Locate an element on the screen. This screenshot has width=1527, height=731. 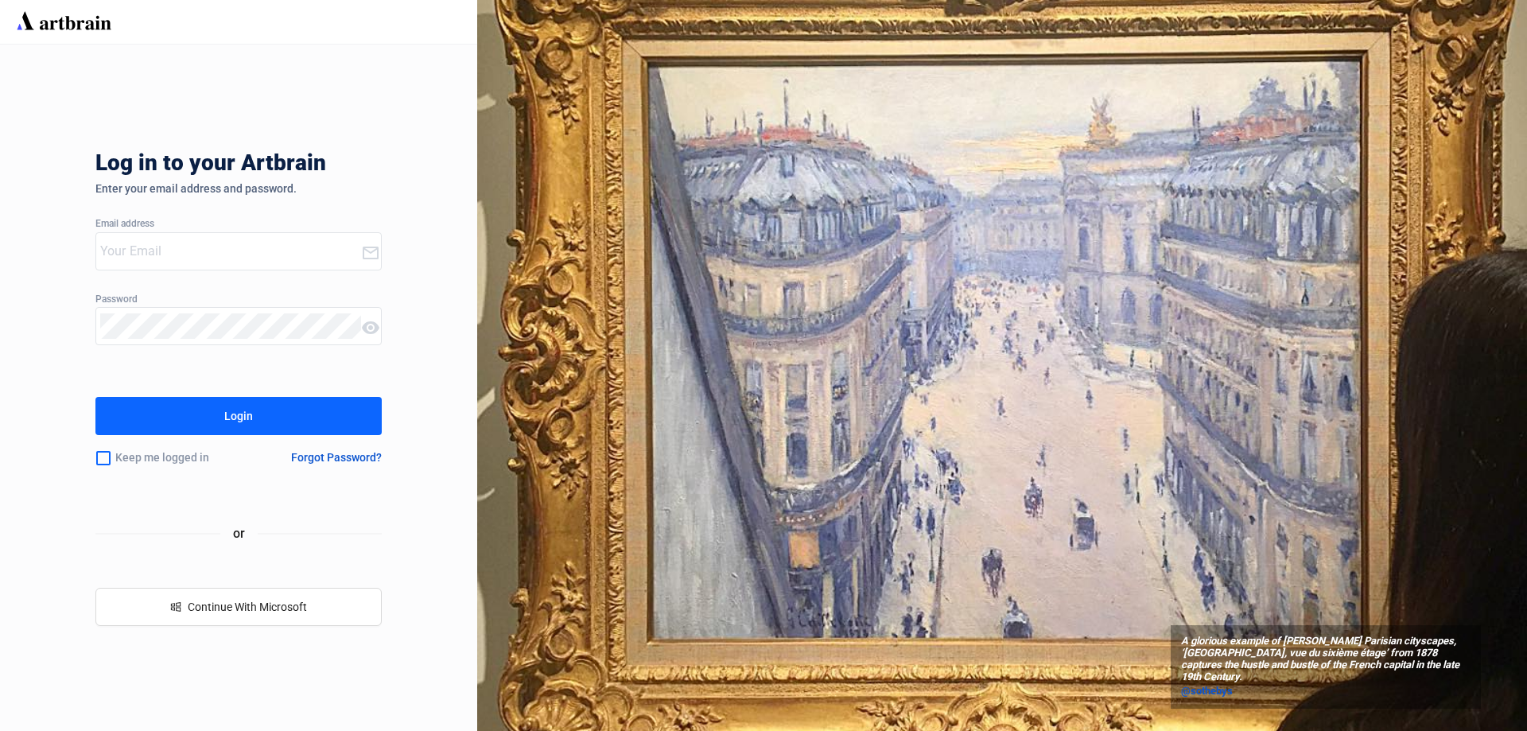
span: @sothebys is located at coordinates (1207, 691).